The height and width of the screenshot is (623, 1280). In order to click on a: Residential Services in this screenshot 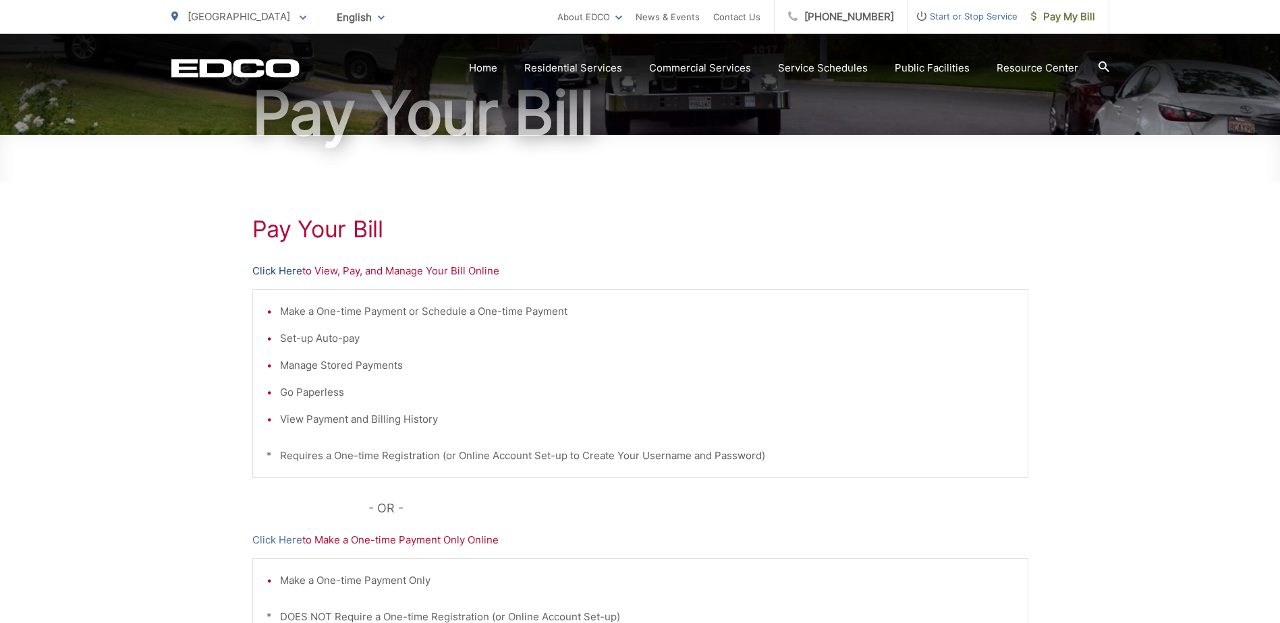, I will do `click(573, 68)`.